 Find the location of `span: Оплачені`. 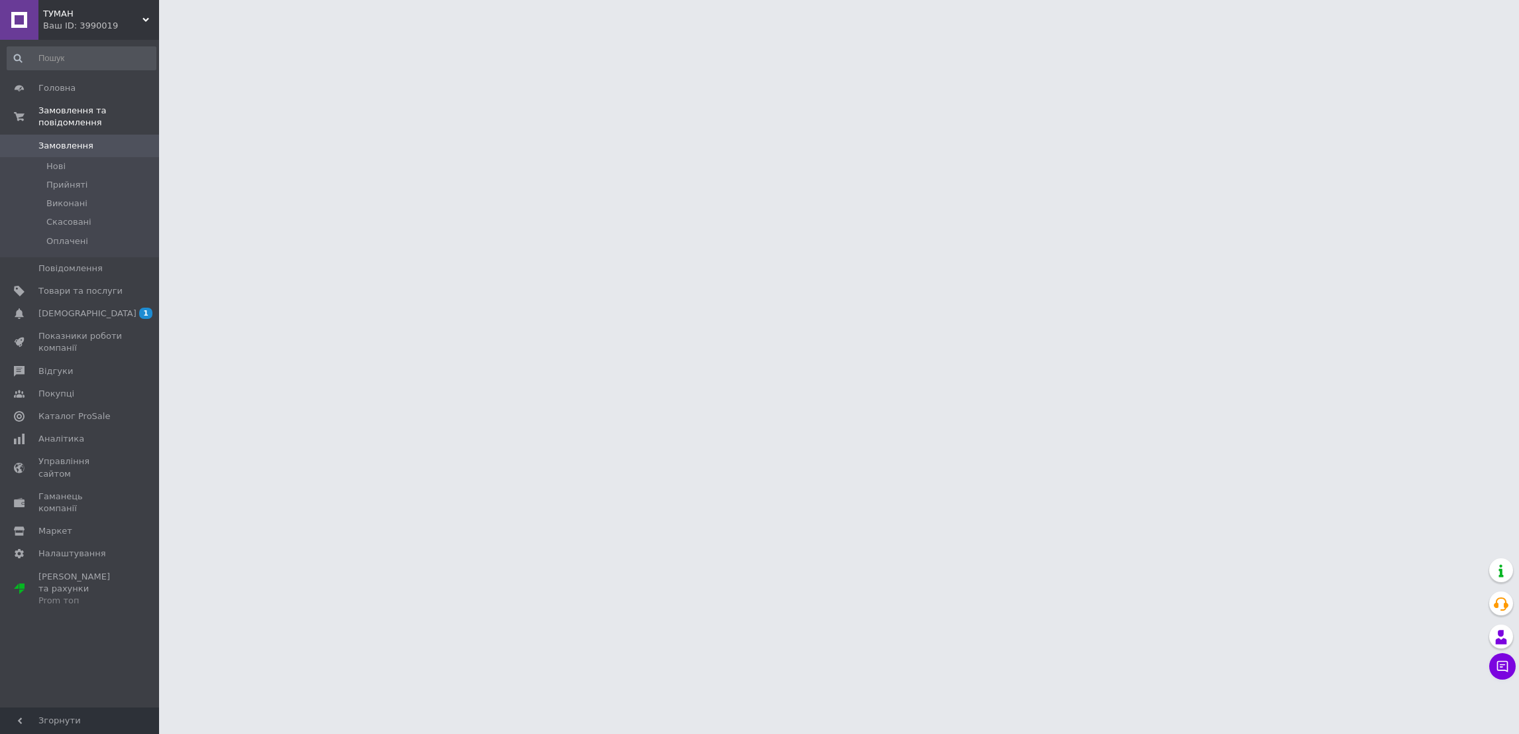

span: Оплачені is located at coordinates (67, 241).